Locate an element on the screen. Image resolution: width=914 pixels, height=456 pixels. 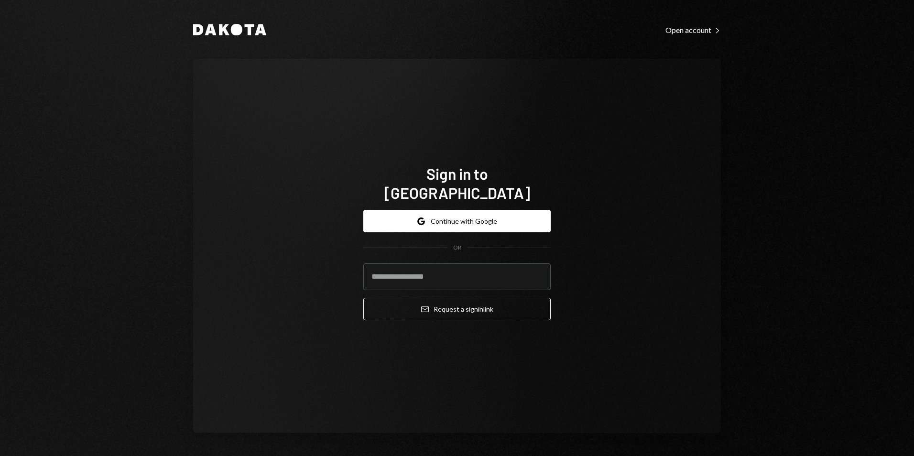
a: Open account is located at coordinates (693, 30).